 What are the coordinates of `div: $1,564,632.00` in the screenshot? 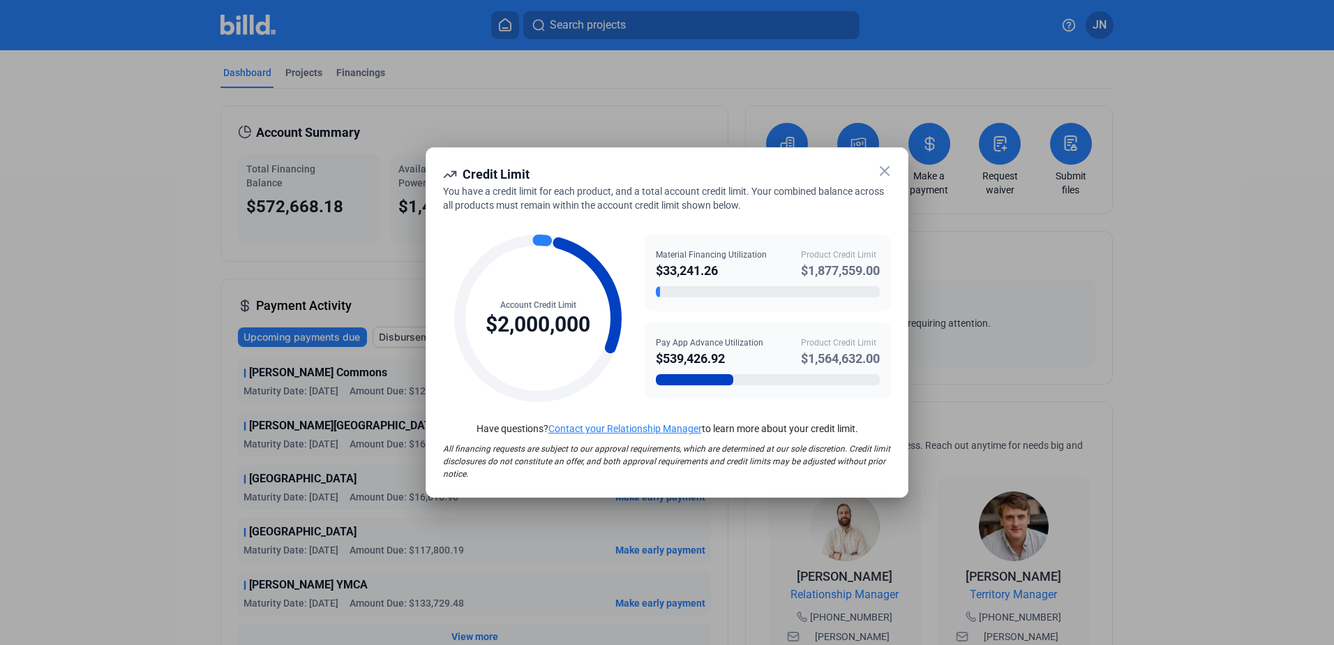 It's located at (840, 359).